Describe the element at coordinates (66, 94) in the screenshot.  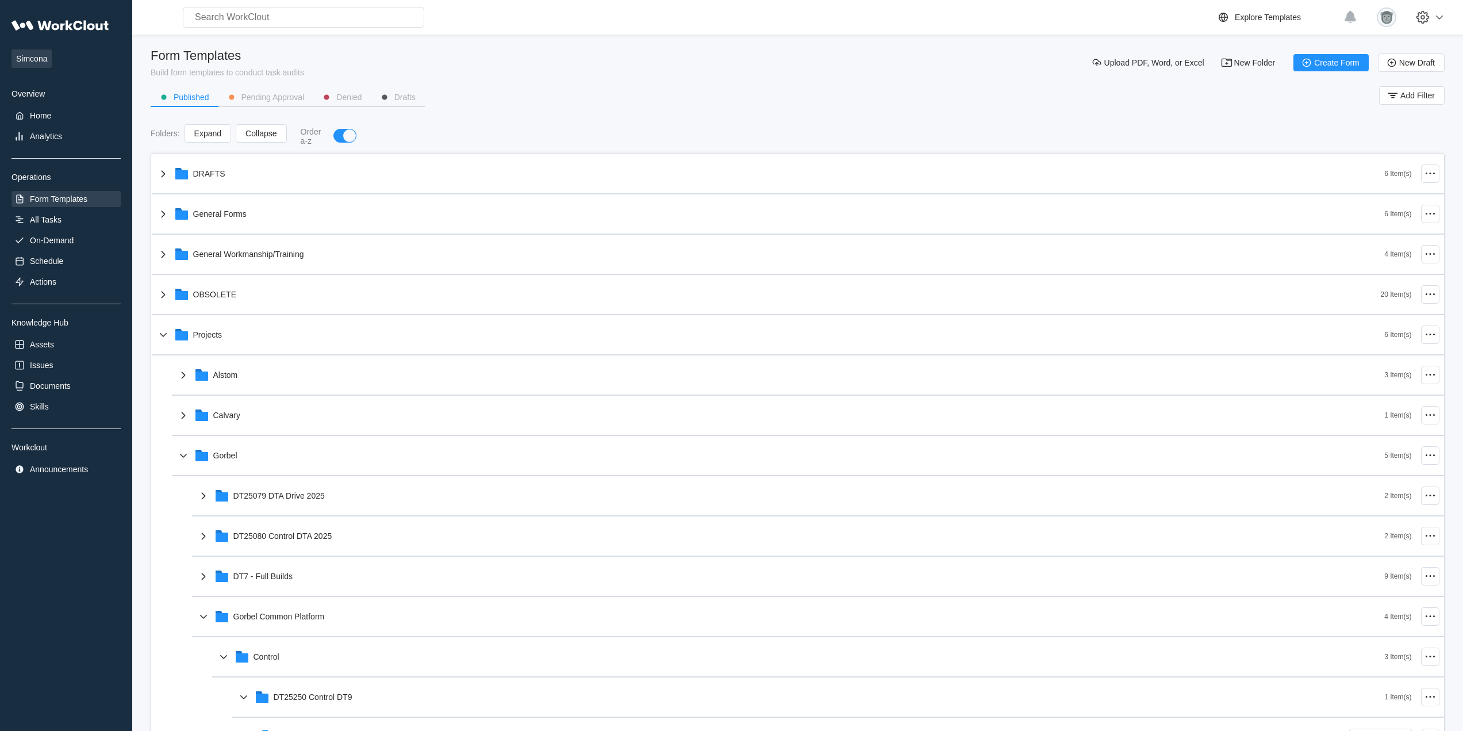
I see `div: Overview` at that location.